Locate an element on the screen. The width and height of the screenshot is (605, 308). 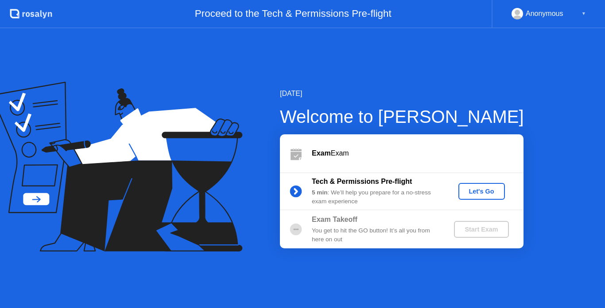
div: Let's Go is located at coordinates (481, 192).